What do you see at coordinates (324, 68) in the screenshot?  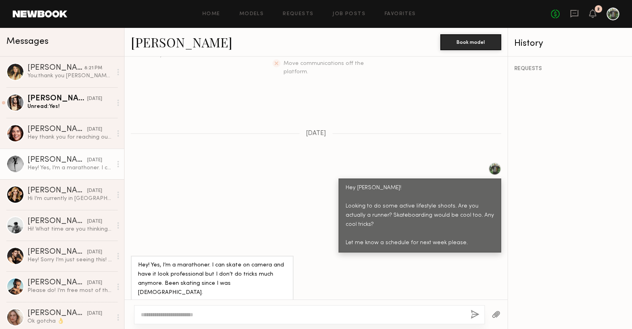 I see `span: Move communications off the platform.` at bounding box center [324, 68].